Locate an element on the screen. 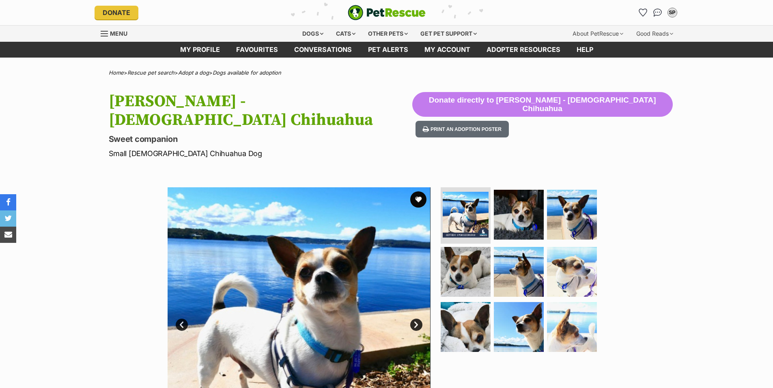 This screenshot has height=388, width=773. a: Menu is located at coordinates (117, 33).